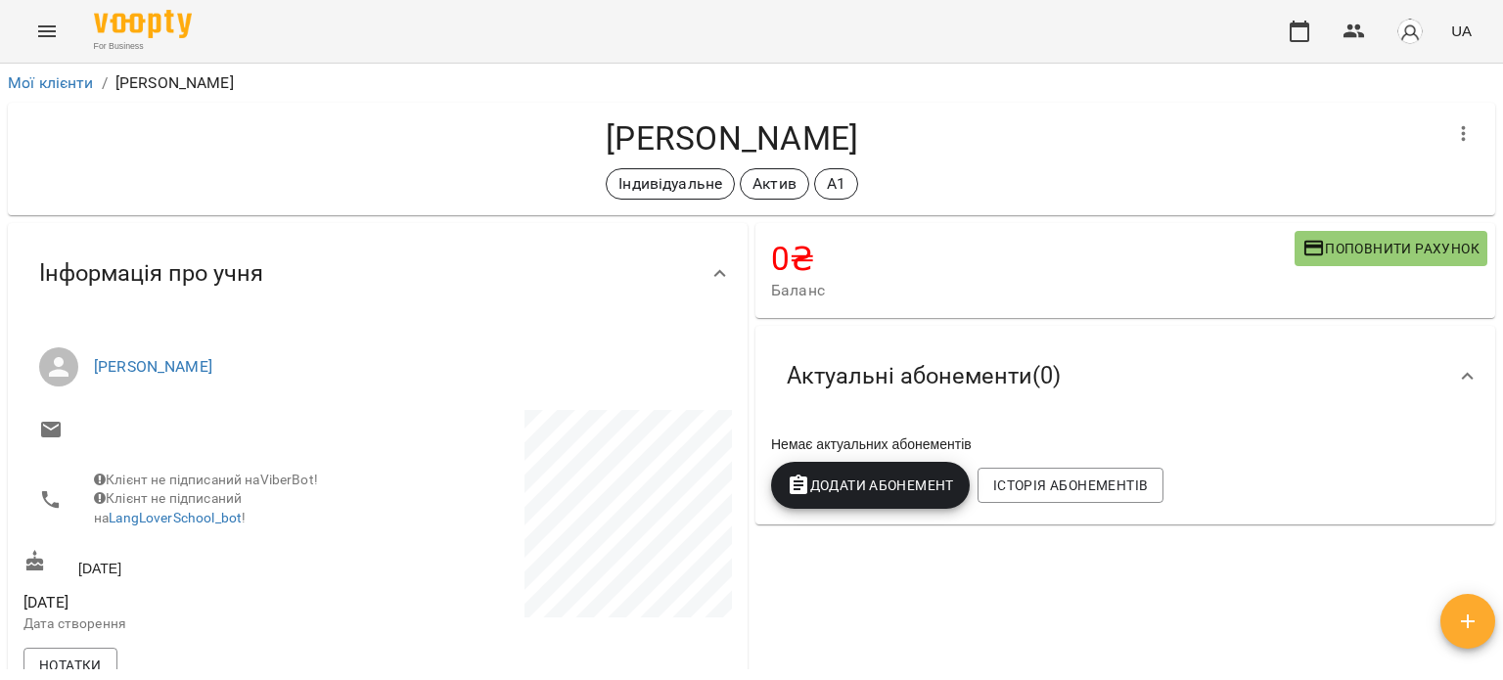 The width and height of the screenshot is (1503, 680). Describe the element at coordinates (1070, 485) in the screenshot. I see `button: Історія абонементів` at that location.